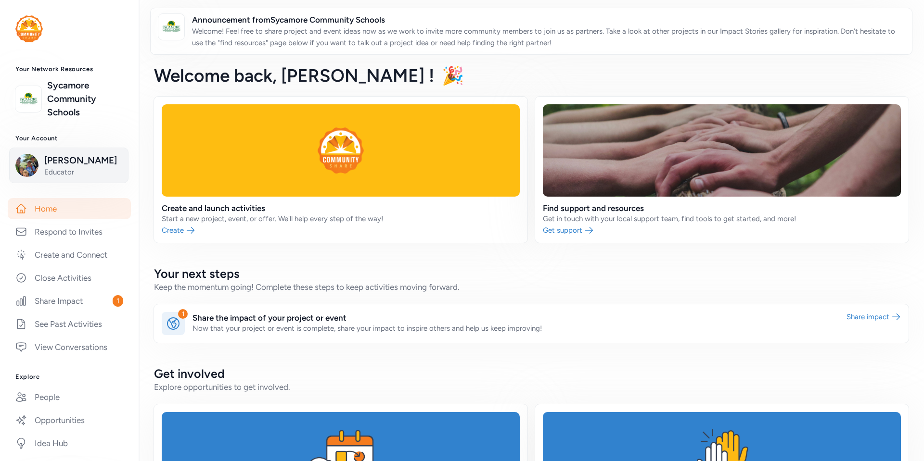 This screenshot has height=461, width=924. What do you see at coordinates (69, 420) in the screenshot?
I see `a: Opportunities` at bounding box center [69, 420].